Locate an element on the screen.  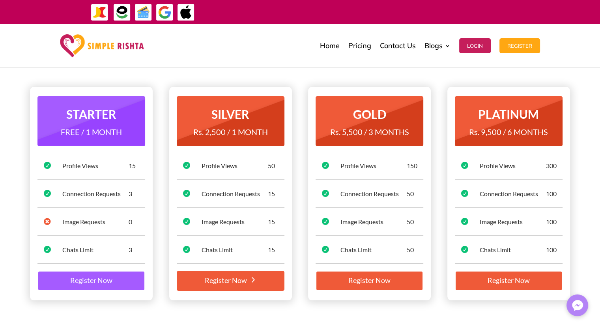
a: Pricing is located at coordinates (360, 46).